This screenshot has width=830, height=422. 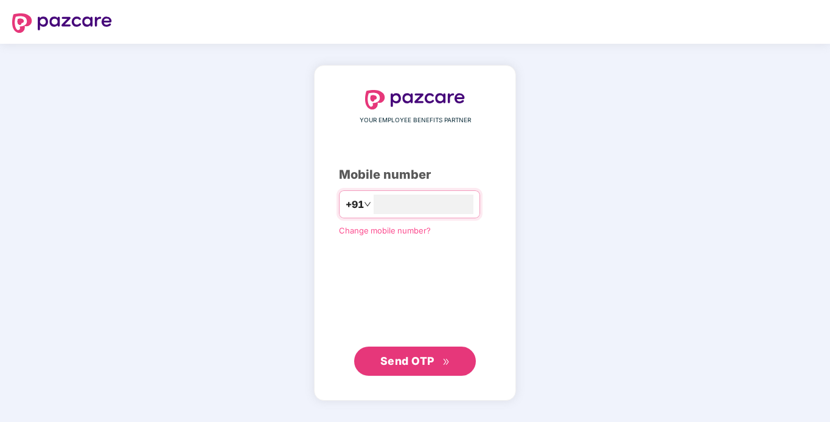 I want to click on span: double-right, so click(x=446, y=362).